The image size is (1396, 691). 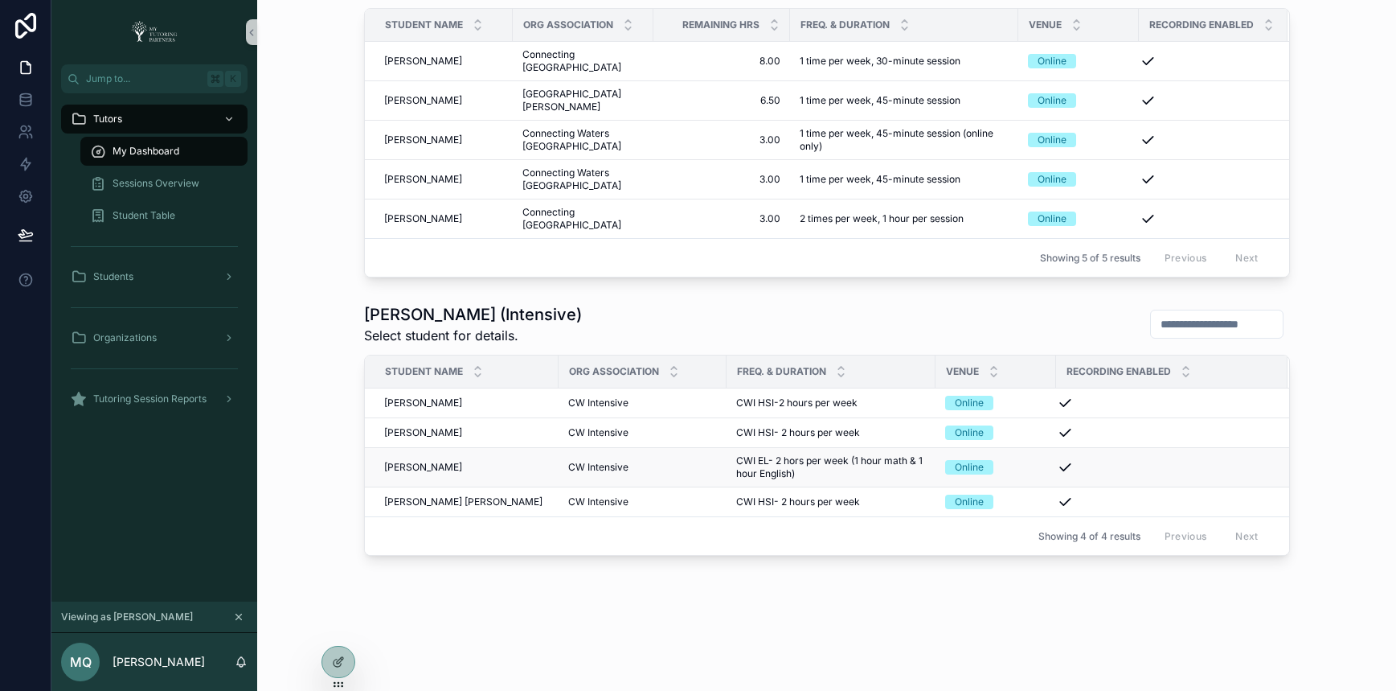 I want to click on span: Sessions Overview, so click(x=156, y=183).